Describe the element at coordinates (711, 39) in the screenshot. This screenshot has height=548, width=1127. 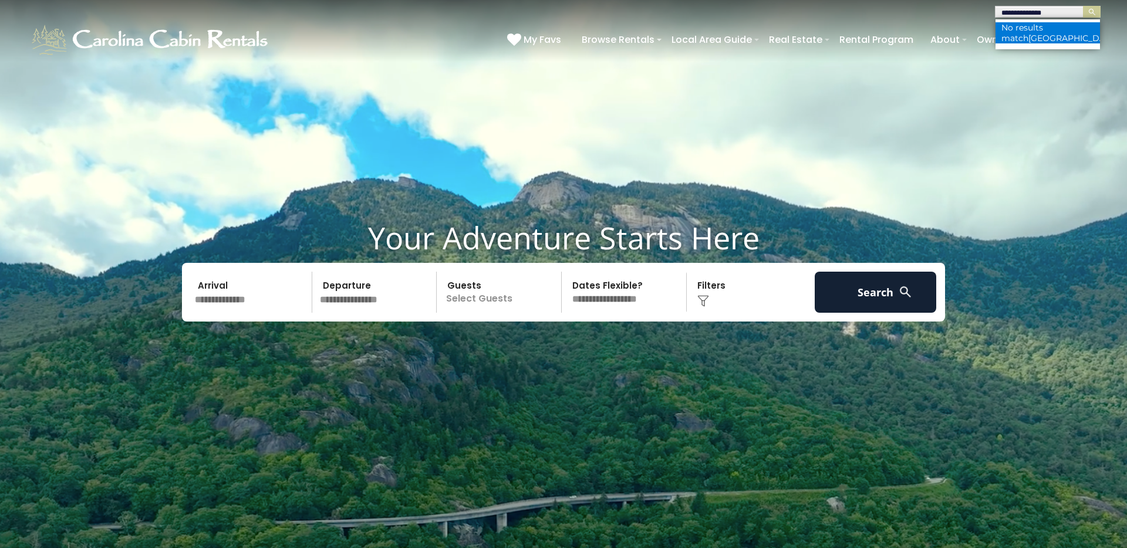
I see `a: Local Area Guide` at that location.